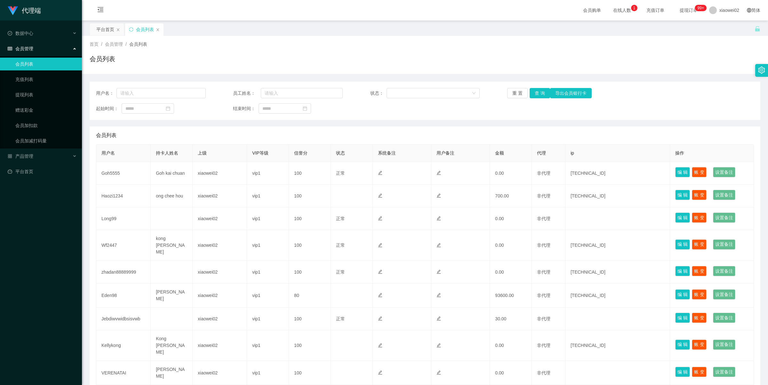 This screenshot has height=385, width=768. Describe the element at coordinates (24, 10) in the screenshot. I see `a: 代理端` at that location.